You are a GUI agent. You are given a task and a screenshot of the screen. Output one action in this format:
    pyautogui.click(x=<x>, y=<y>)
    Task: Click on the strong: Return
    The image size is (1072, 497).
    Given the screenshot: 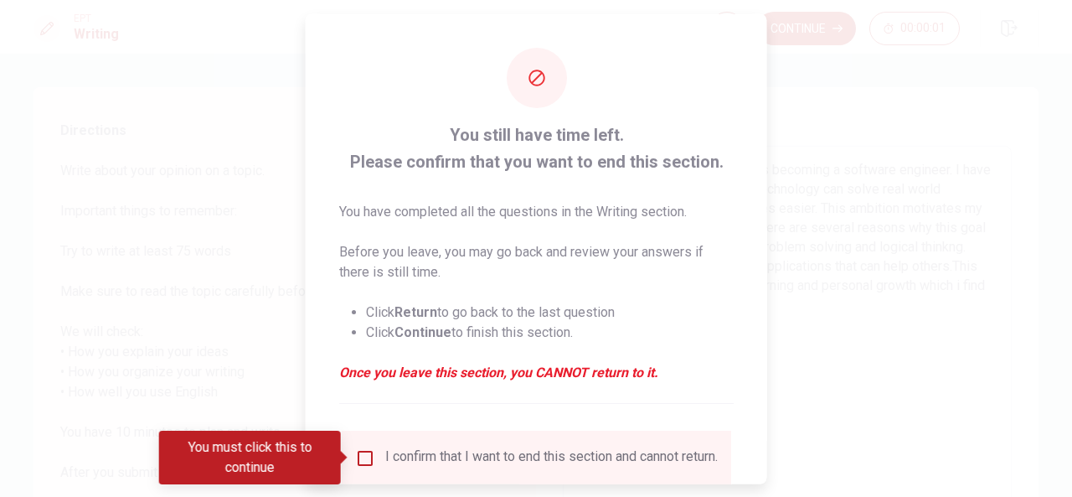 What is the action you would take?
    pyautogui.click(x=415, y=311)
    